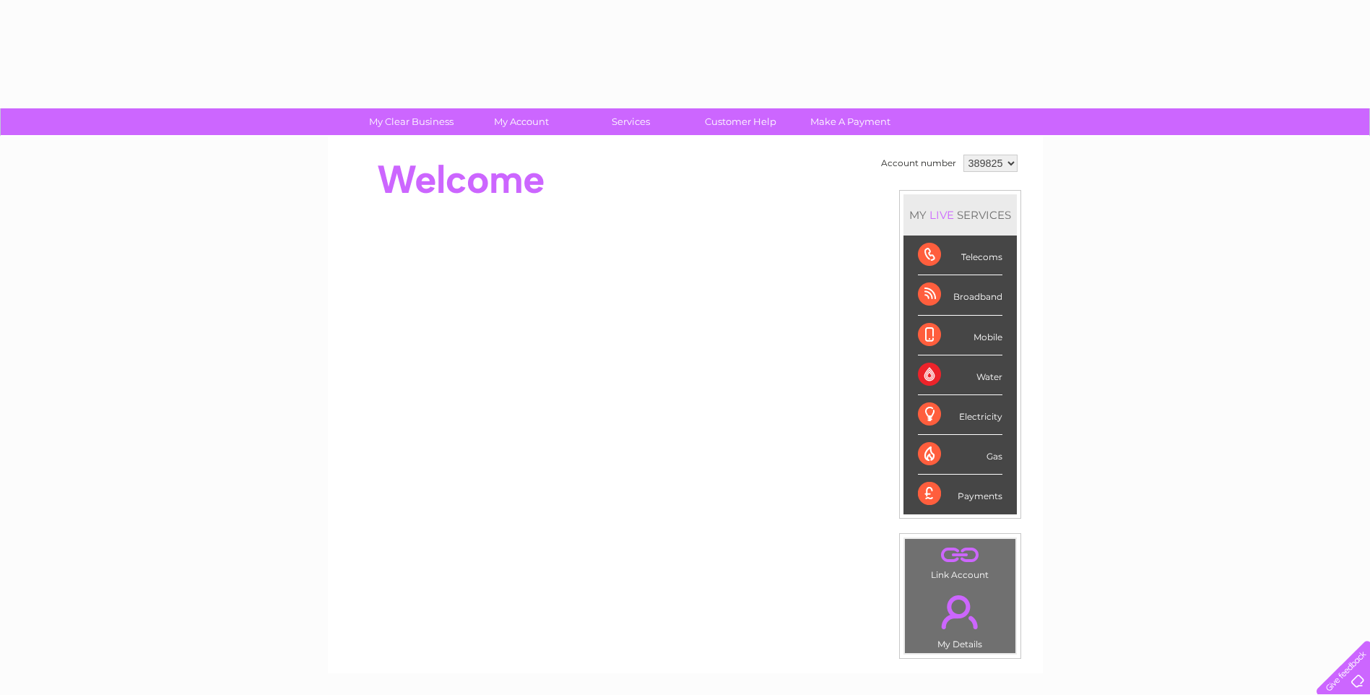 The width and height of the screenshot is (1370, 695). I want to click on div: Payments, so click(960, 494).